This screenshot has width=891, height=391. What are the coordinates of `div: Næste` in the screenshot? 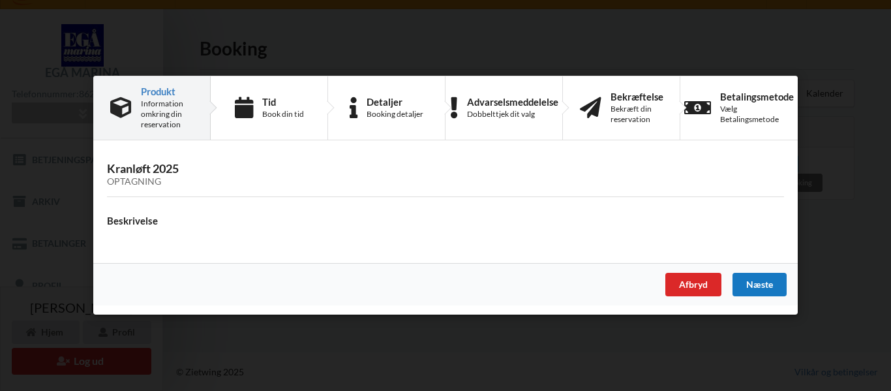 It's located at (759, 285).